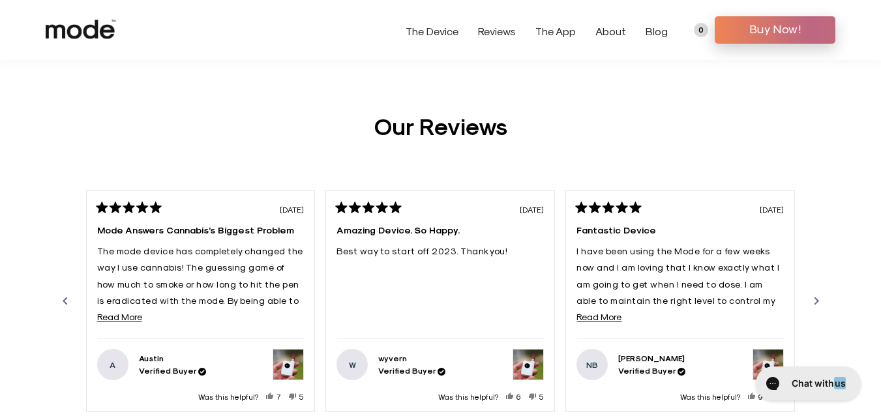 The image size is (881, 418). What do you see at coordinates (440, 251) in the screenshot?
I see `p: Best way to start off 2023. Thank you!` at bounding box center [440, 251].